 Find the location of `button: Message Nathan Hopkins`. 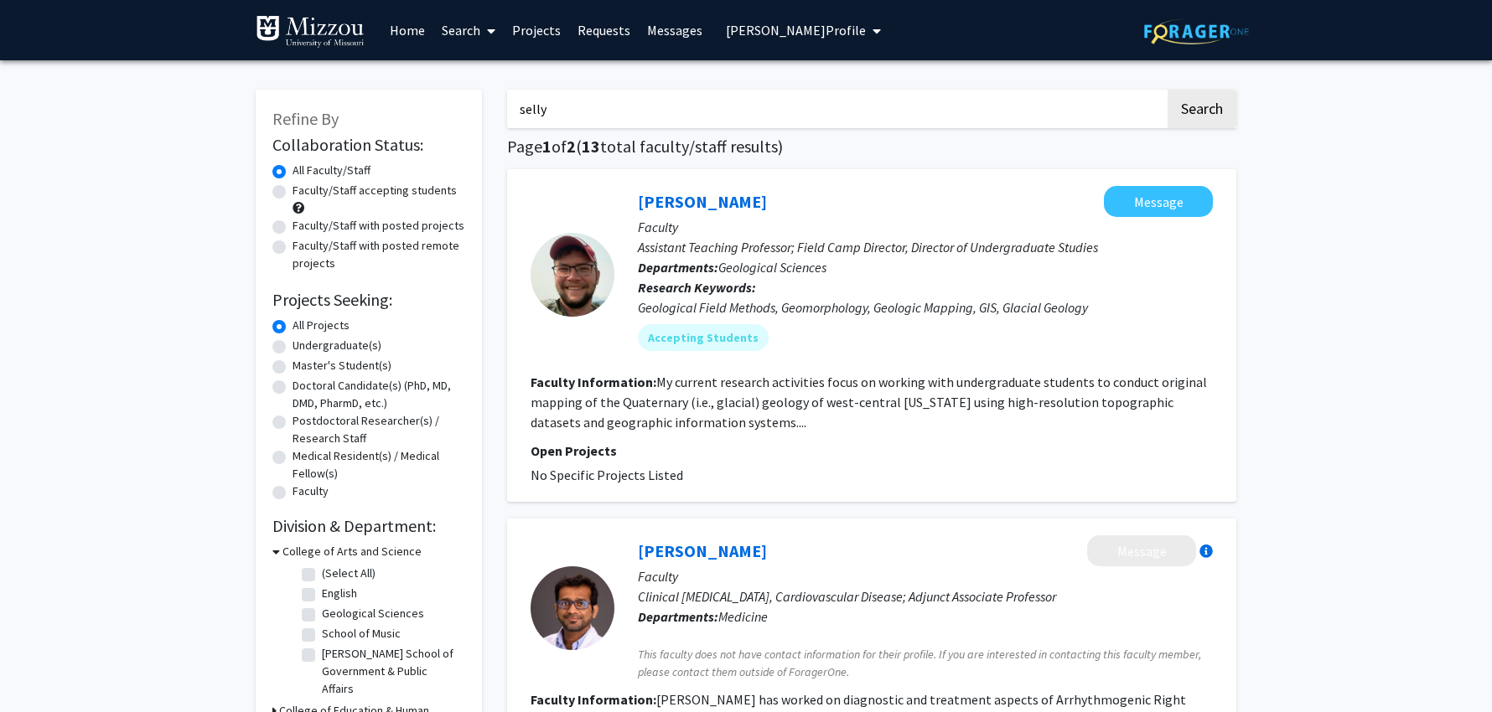

button: Message Nathan Hopkins is located at coordinates (1158, 201).